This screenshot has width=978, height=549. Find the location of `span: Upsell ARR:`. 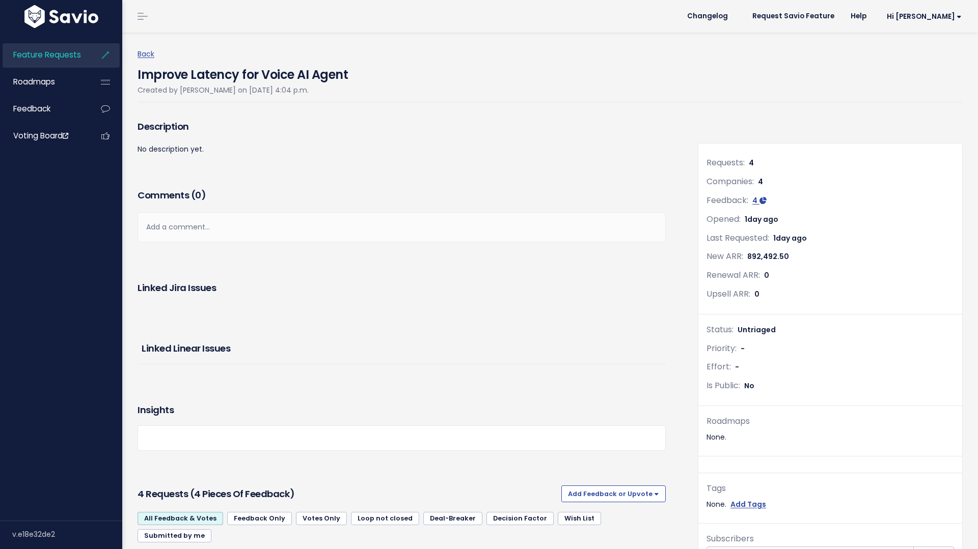

span: Upsell ARR: is located at coordinates (728, 294).